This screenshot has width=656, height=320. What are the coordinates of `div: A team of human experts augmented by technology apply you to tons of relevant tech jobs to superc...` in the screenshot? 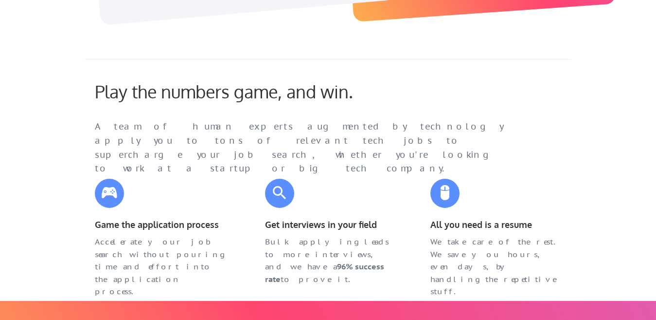 It's located at (309, 147).